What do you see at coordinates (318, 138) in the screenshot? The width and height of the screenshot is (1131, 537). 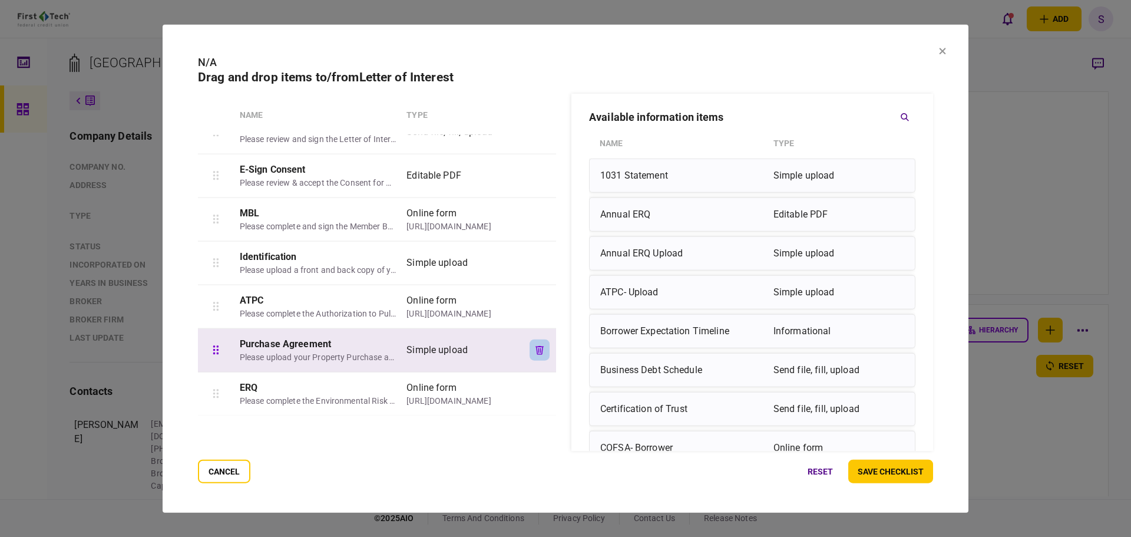 I see `div: Please review and sign the Letter of Interest.` at bounding box center [318, 138].